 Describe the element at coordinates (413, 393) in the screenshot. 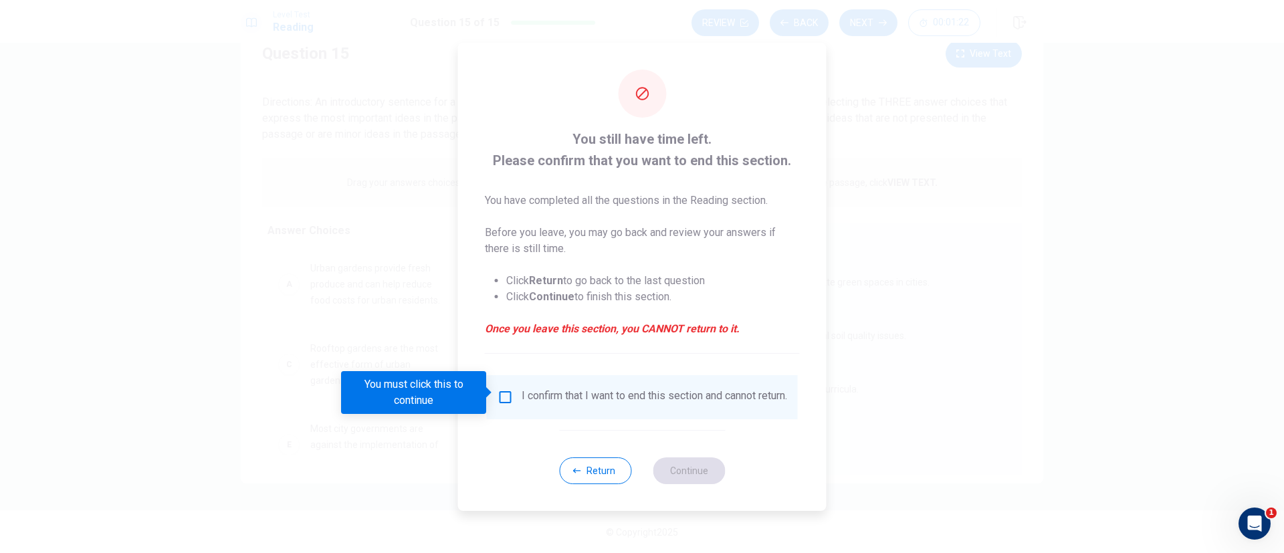

I see `div: You must click this to continue` at that location.